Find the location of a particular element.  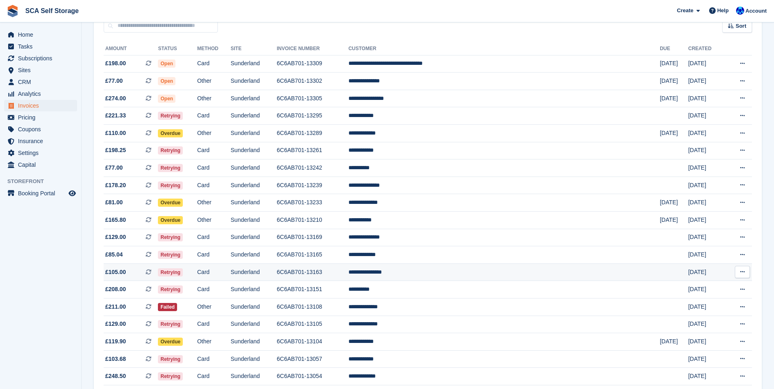

span: Create is located at coordinates (685, 11).